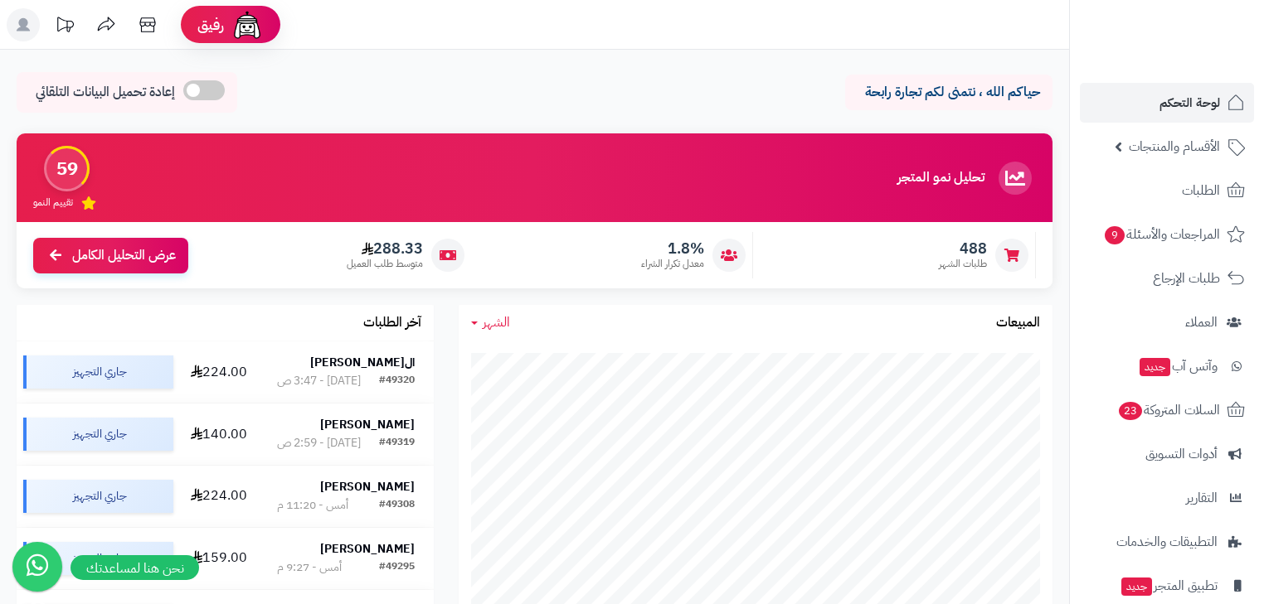  What do you see at coordinates (1167, 366) in the screenshot?
I see `a: وآتس آبجديد` at bounding box center [1167, 366].